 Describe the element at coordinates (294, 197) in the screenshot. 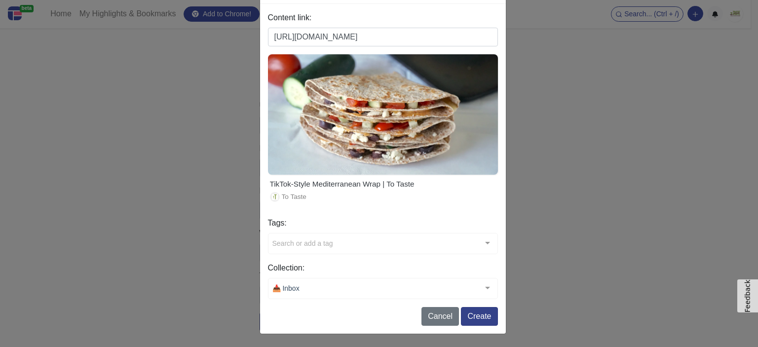

I see `span: To Taste` at that location.